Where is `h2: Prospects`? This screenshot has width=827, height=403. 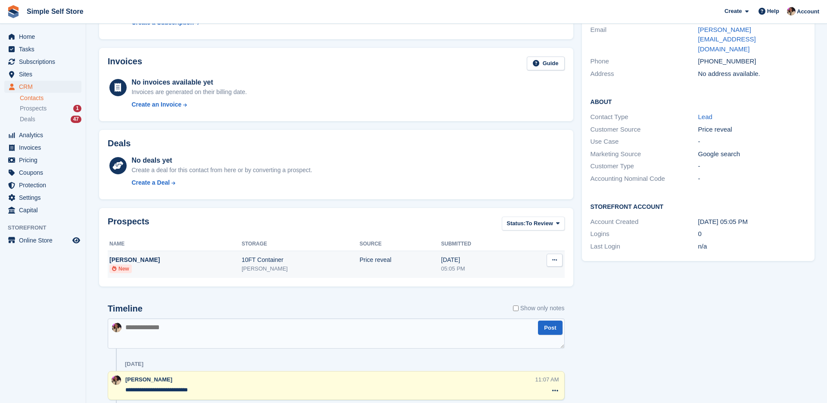 h2: Prospects is located at coordinates (128, 224).